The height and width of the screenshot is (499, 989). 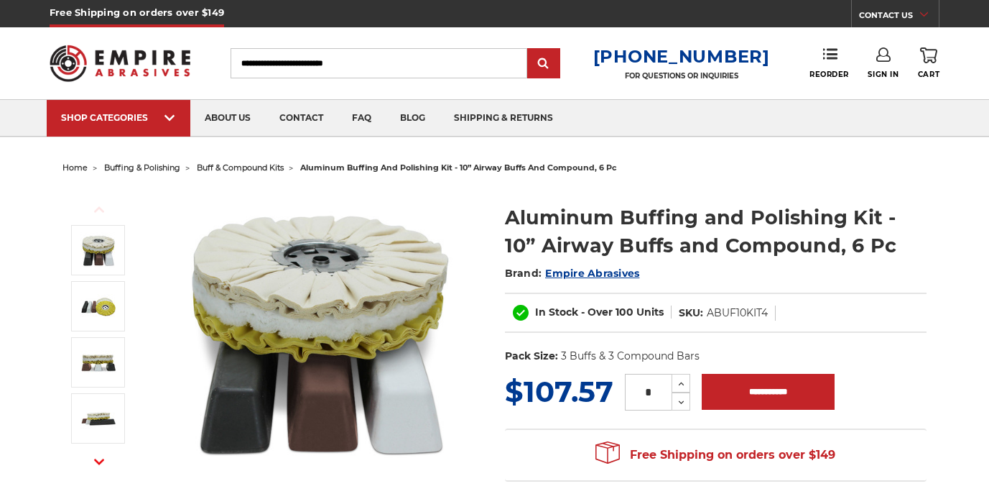 What do you see at coordinates (624, 312) in the screenshot?
I see `span: 100` at bounding box center [624, 312].